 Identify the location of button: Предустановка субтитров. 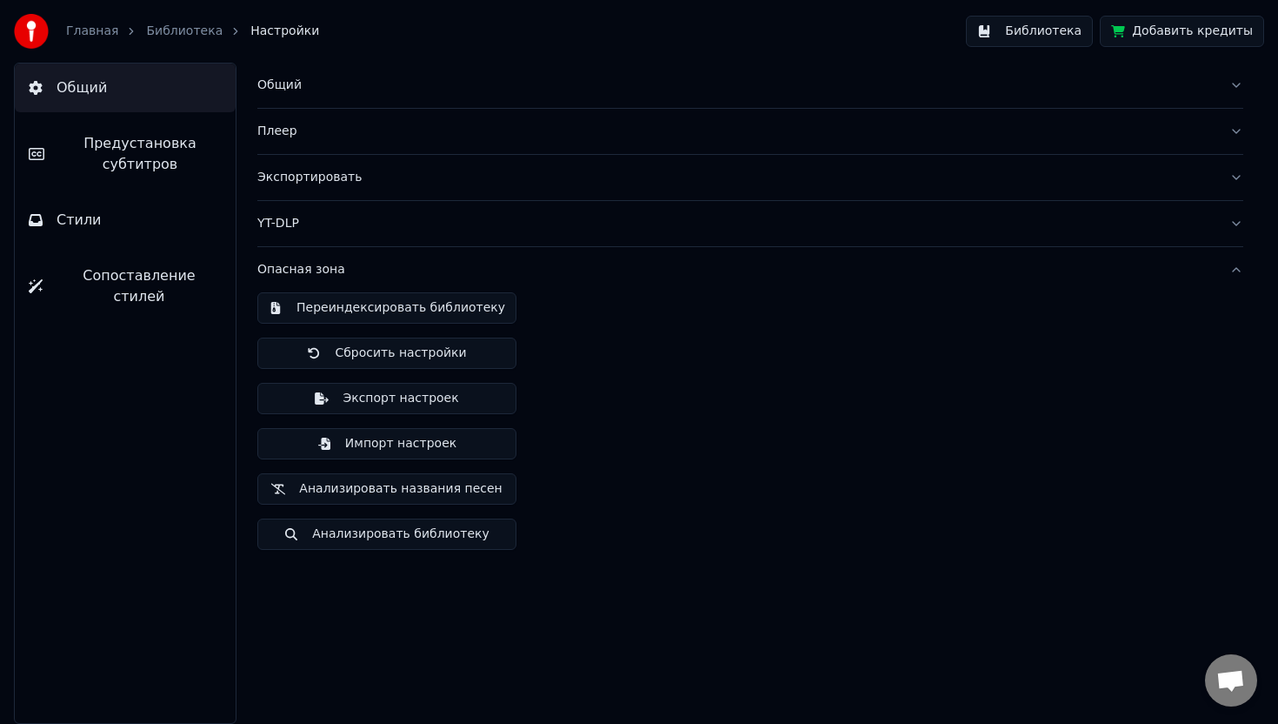
(125, 154).